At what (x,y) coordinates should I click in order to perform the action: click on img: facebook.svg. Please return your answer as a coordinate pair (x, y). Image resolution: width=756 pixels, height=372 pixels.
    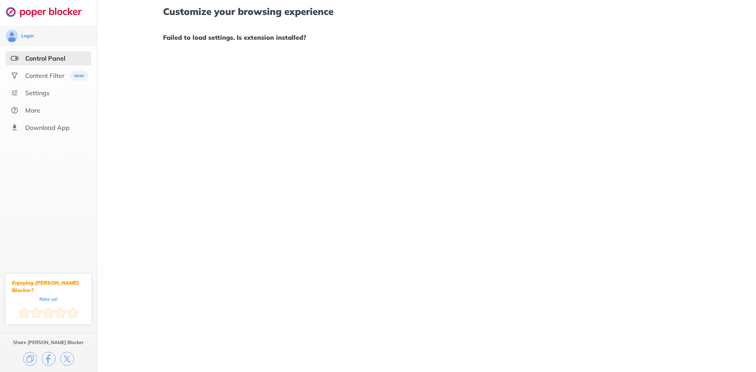
    Looking at the image, I should click on (48, 359).